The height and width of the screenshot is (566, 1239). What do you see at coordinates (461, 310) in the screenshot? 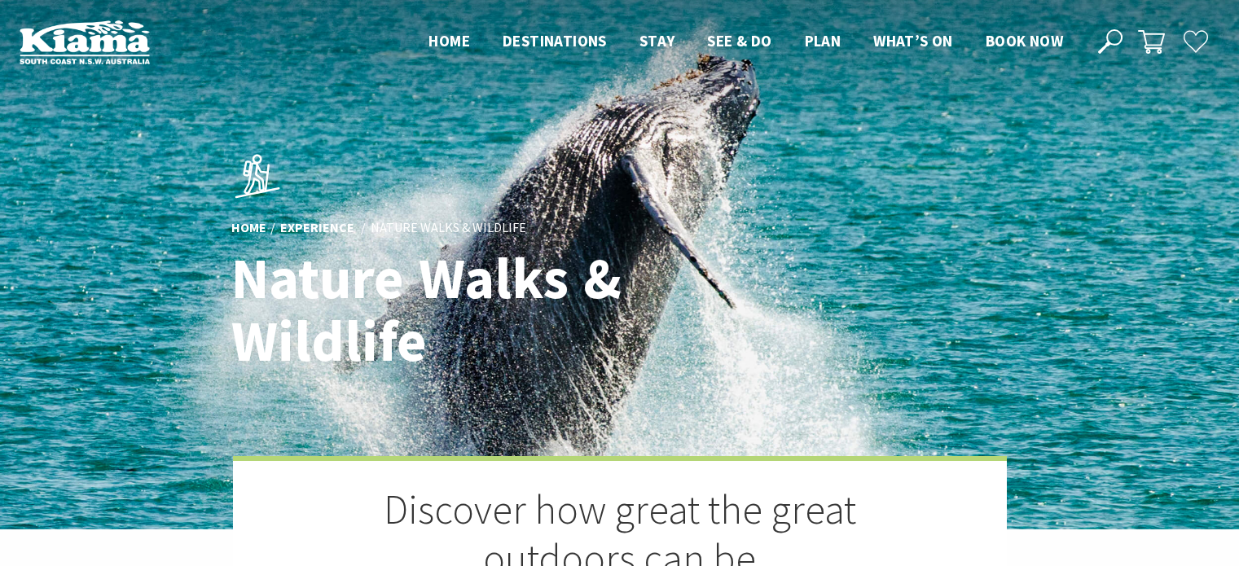
I see `h1: Nature Walks & Wildlife` at bounding box center [461, 310].